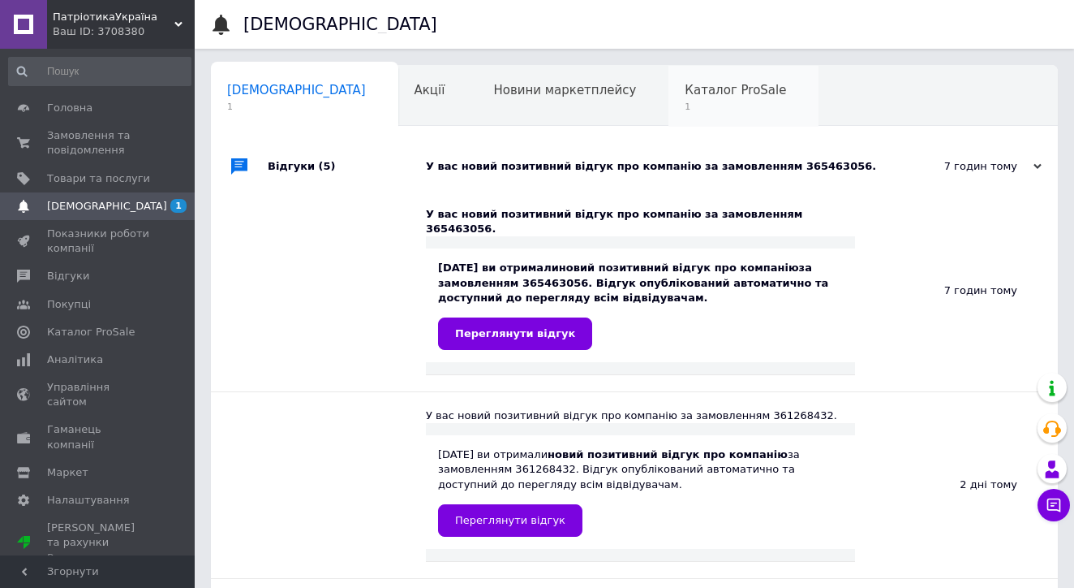 This screenshot has height=588, width=1074. Describe the element at coordinates (430, 90) in the screenshot. I see `span: Акції` at that location.